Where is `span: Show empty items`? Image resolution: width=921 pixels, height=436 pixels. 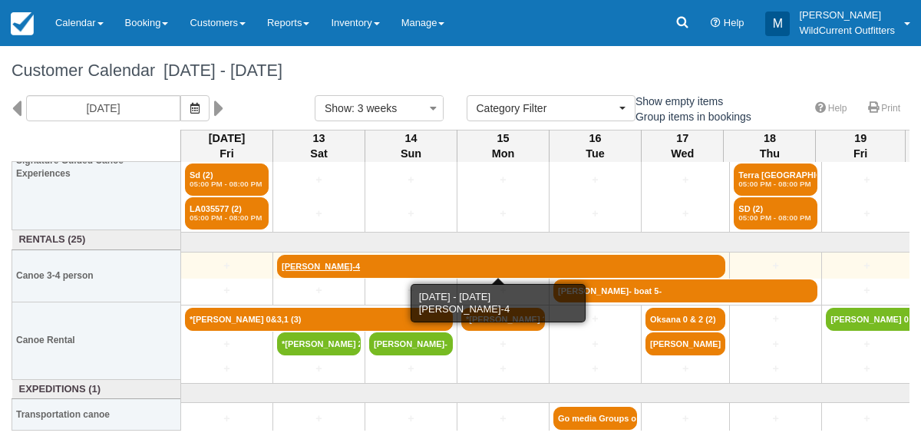
span: Show empty items is located at coordinates (676, 101).